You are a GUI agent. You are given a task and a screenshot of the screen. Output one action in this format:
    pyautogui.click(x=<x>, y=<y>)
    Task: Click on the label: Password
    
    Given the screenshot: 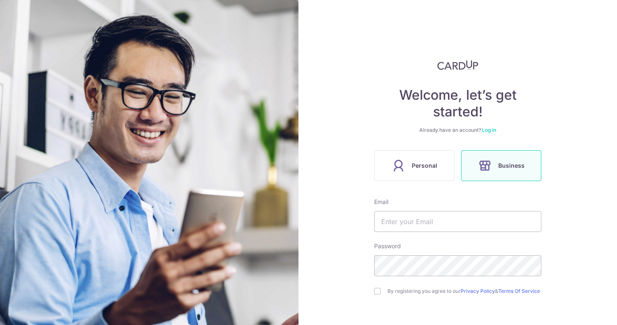 What is the action you would take?
    pyautogui.click(x=387, y=246)
    